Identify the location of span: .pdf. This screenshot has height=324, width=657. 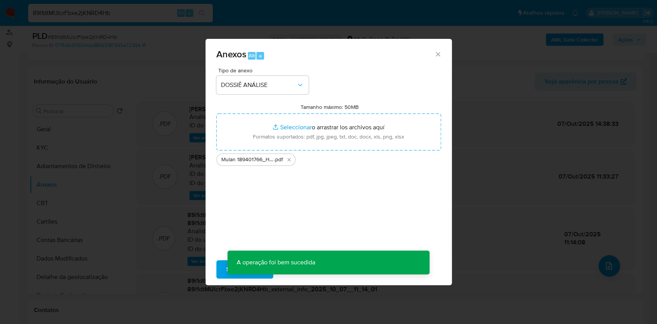
(278, 160).